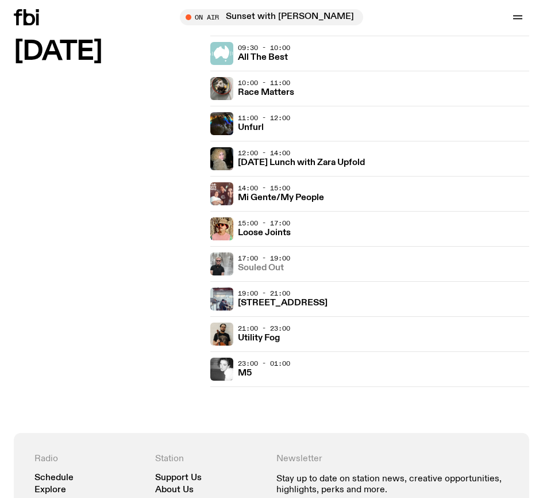 The width and height of the screenshot is (543, 498). What do you see at coordinates (264, 258) in the screenshot?
I see `span: 17:00 - 19:00` at bounding box center [264, 258].